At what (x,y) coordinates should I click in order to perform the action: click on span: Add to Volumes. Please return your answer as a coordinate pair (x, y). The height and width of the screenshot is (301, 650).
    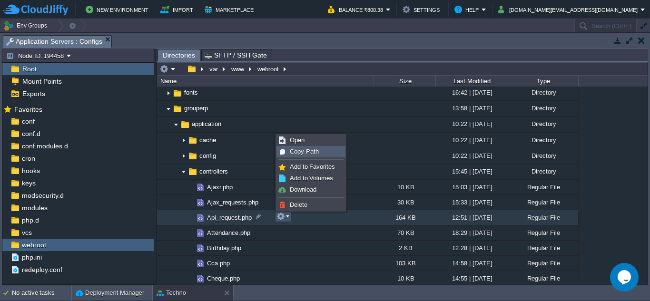
    Looking at the image, I should click on (311, 178).